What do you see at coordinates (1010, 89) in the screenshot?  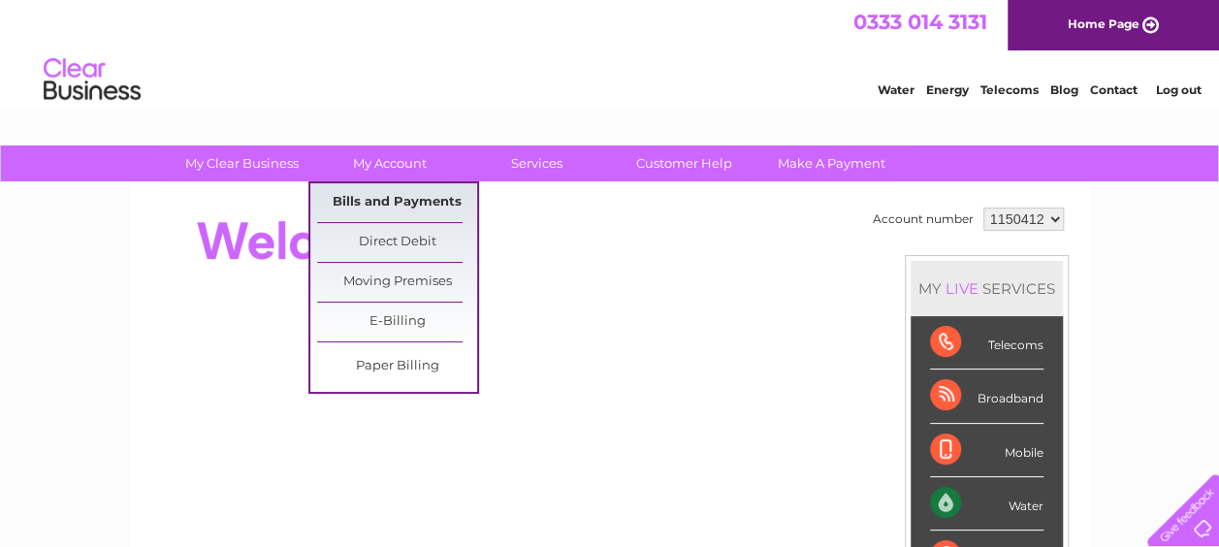 I see `a: Telecoms` at bounding box center [1010, 89].